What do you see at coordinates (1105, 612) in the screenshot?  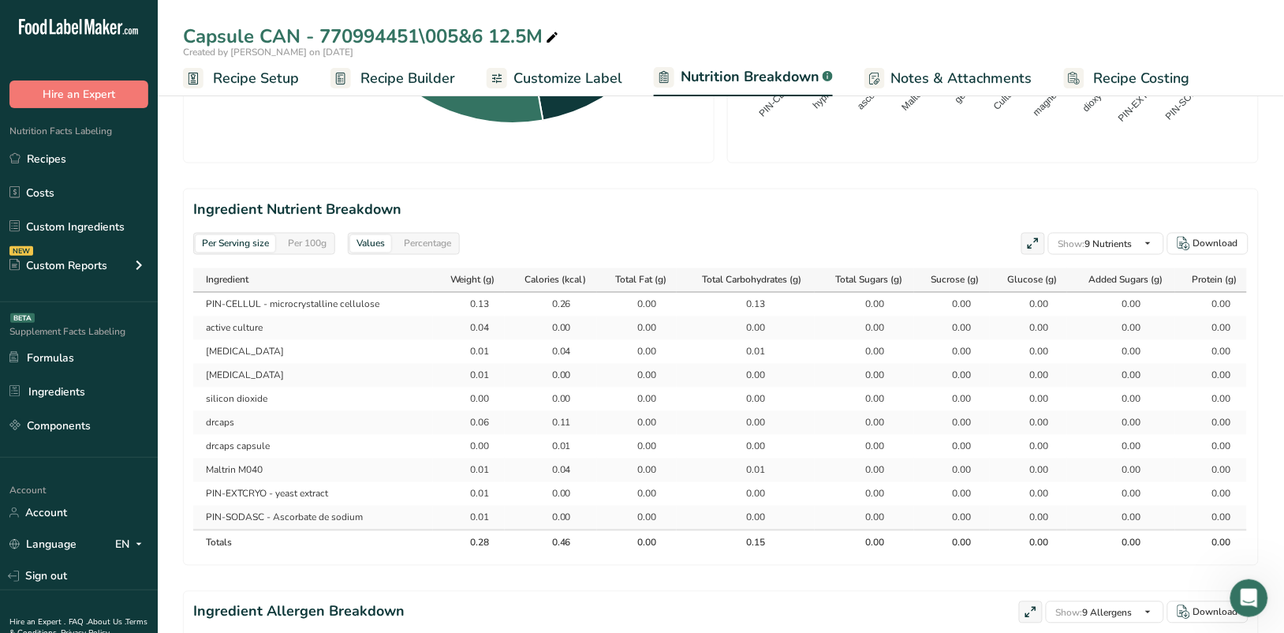 I see `button: Show:9 Allergens` at bounding box center [1105, 612].